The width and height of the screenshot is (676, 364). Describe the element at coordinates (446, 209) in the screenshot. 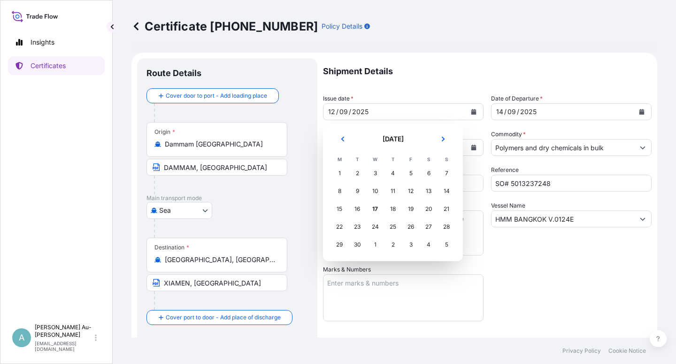

I see `div: Sunday, 21 September 2025` at that location.